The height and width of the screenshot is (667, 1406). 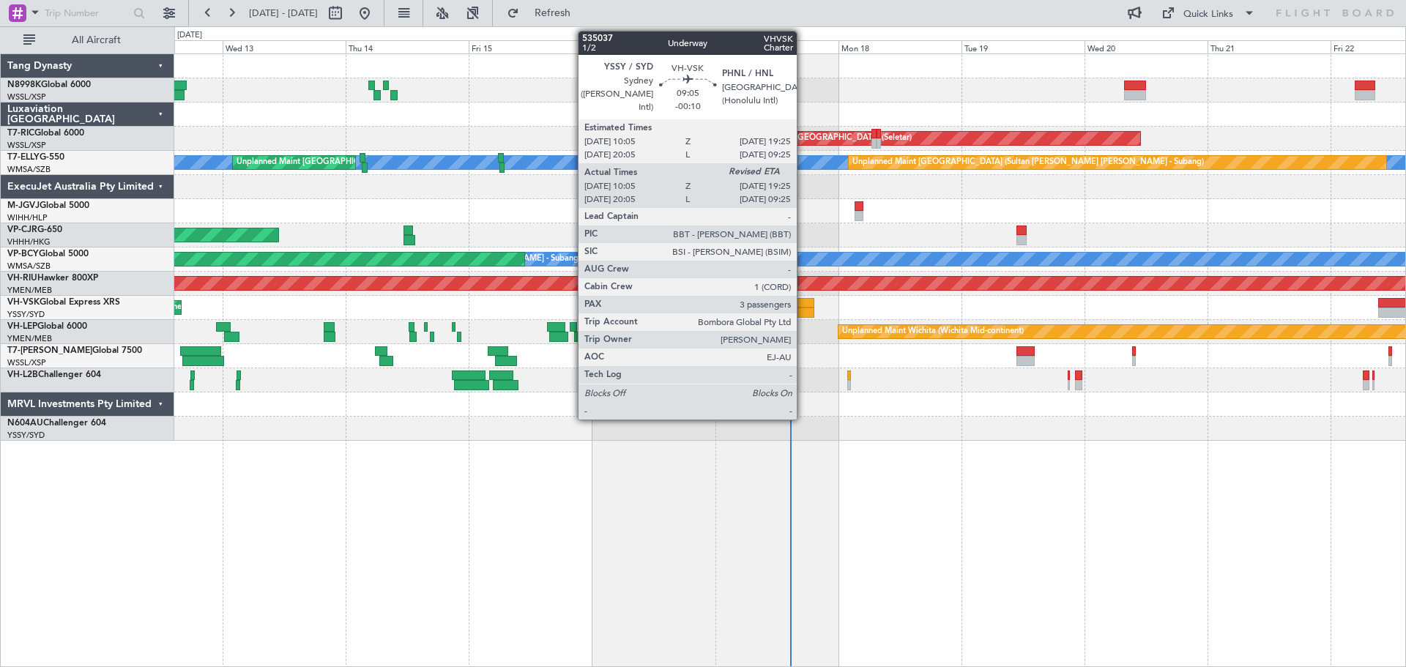 What do you see at coordinates (777, 47) in the screenshot?
I see `div: Sun 17` at bounding box center [777, 47].